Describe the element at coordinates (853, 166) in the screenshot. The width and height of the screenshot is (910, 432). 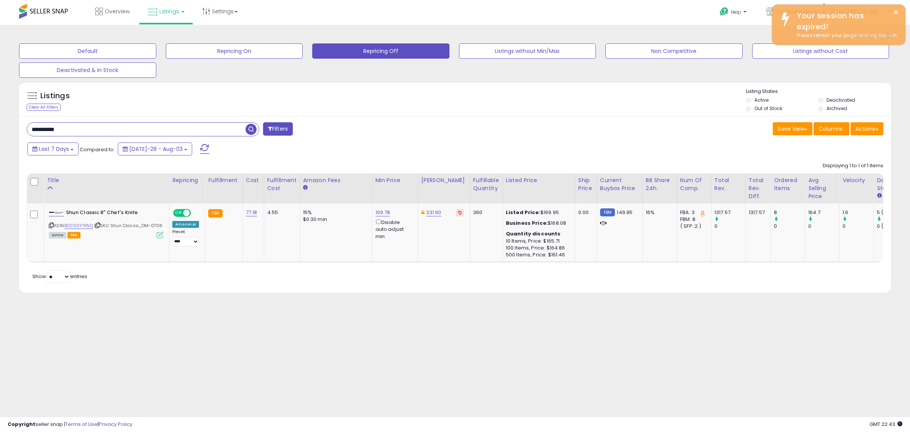
I see `div: Displaying 1 to 1 of 1 items` at that location.